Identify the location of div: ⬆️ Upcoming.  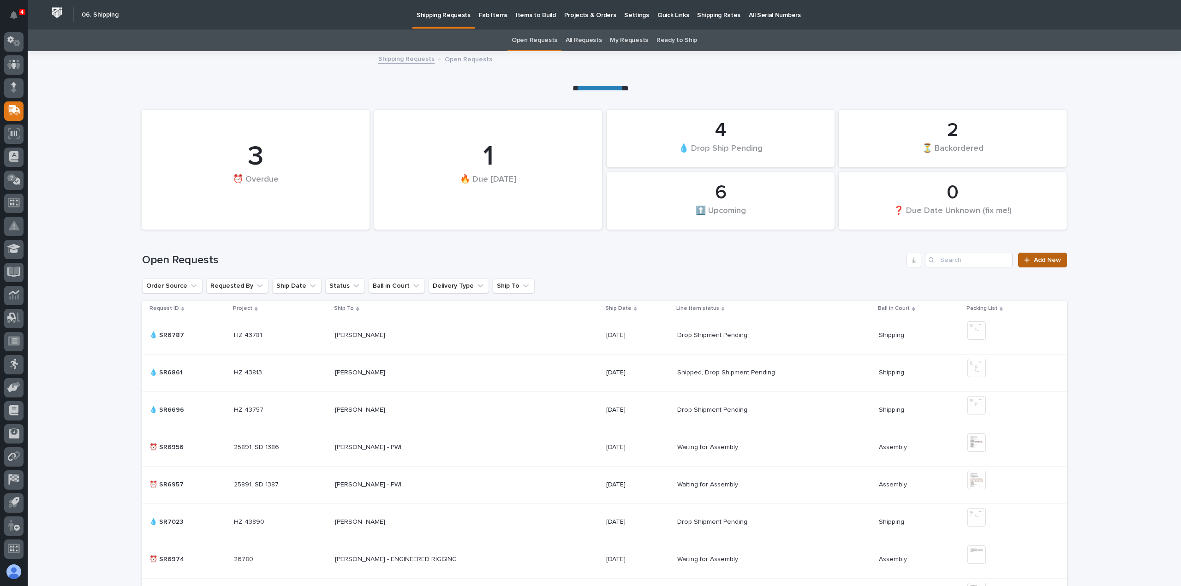
(720, 215).